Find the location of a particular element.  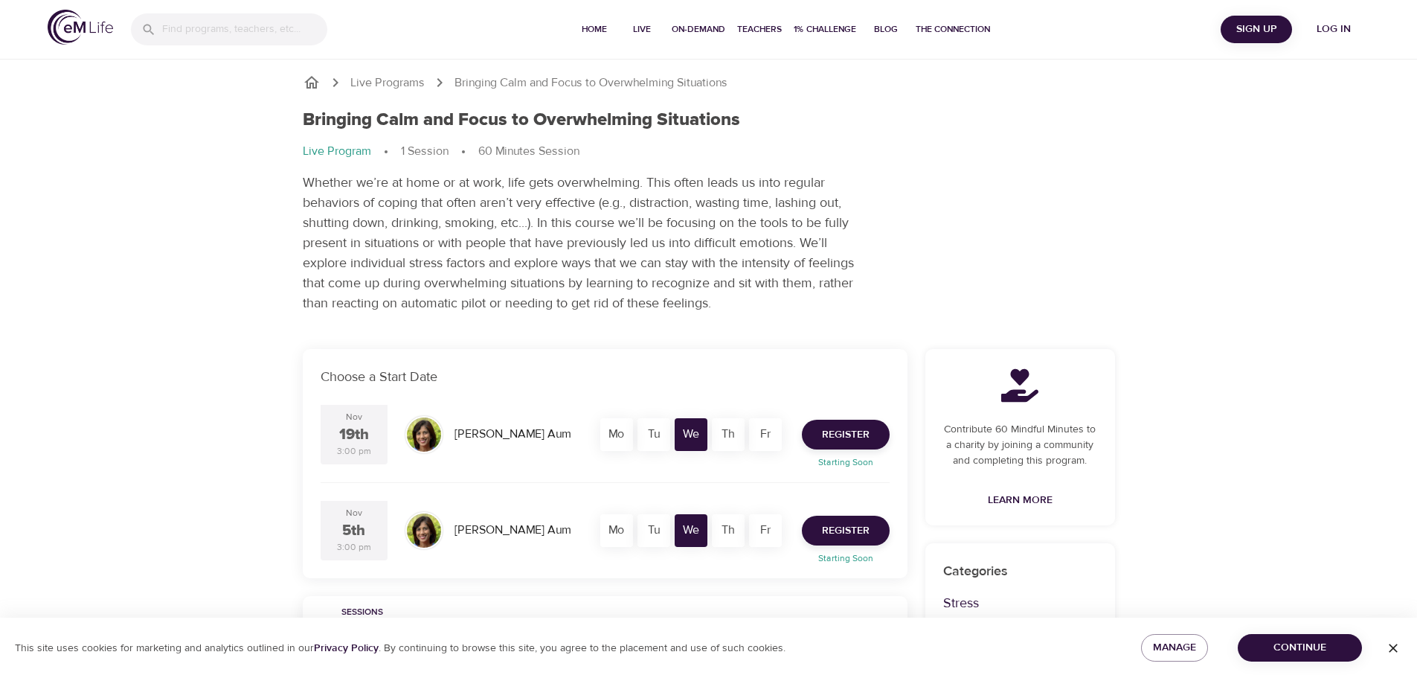

img: logo is located at coordinates (80, 27).